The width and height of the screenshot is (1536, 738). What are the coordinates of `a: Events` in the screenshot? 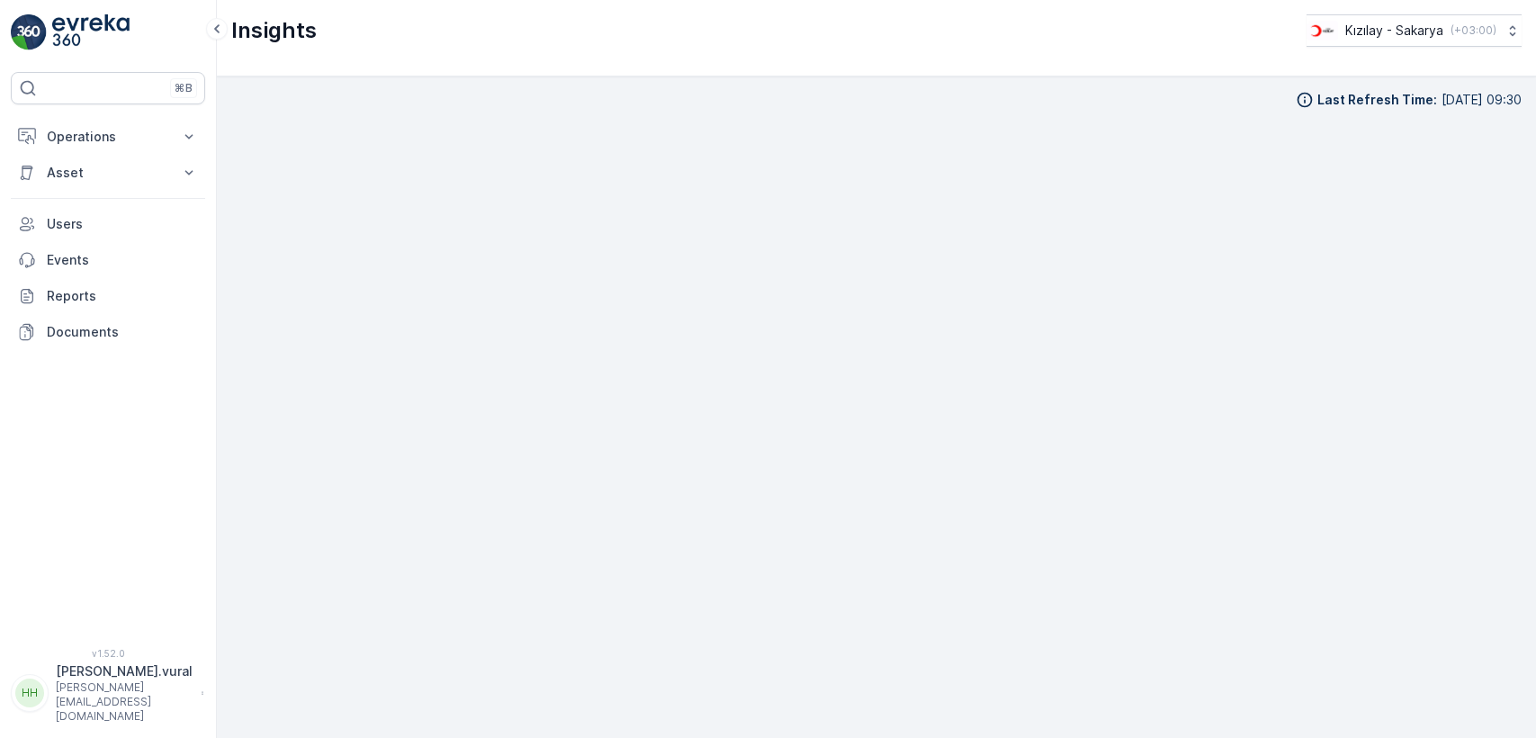 It's located at (108, 260).